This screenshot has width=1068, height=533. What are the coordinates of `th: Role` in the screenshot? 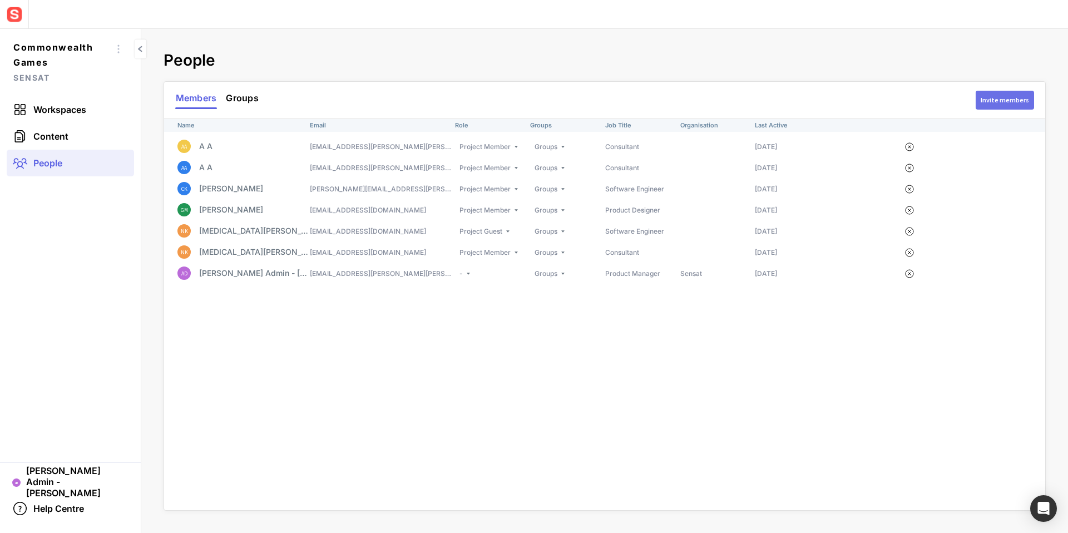 It's located at (492, 125).